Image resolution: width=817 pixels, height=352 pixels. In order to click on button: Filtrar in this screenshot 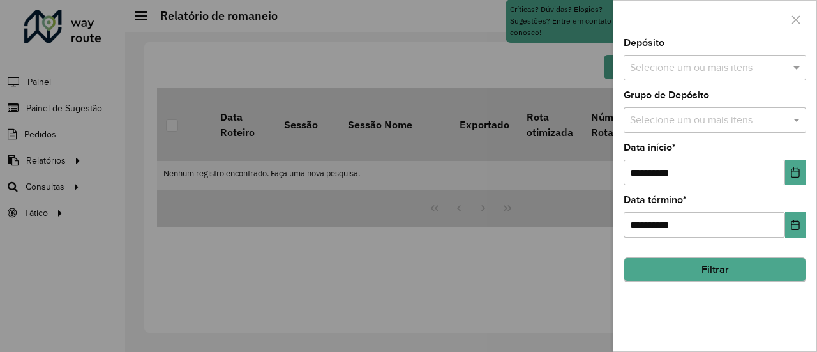, I will do `click(715, 269)`.